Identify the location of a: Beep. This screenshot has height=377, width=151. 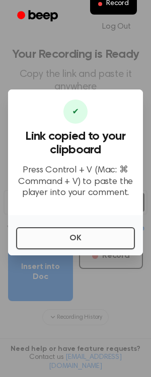
(38, 16).